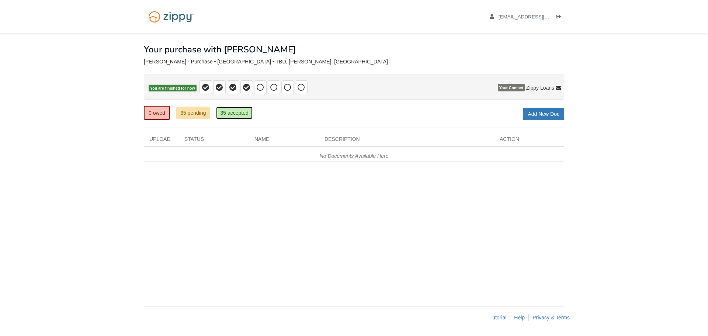 The image size is (708, 336). I want to click on div: Upload, so click(161, 141).